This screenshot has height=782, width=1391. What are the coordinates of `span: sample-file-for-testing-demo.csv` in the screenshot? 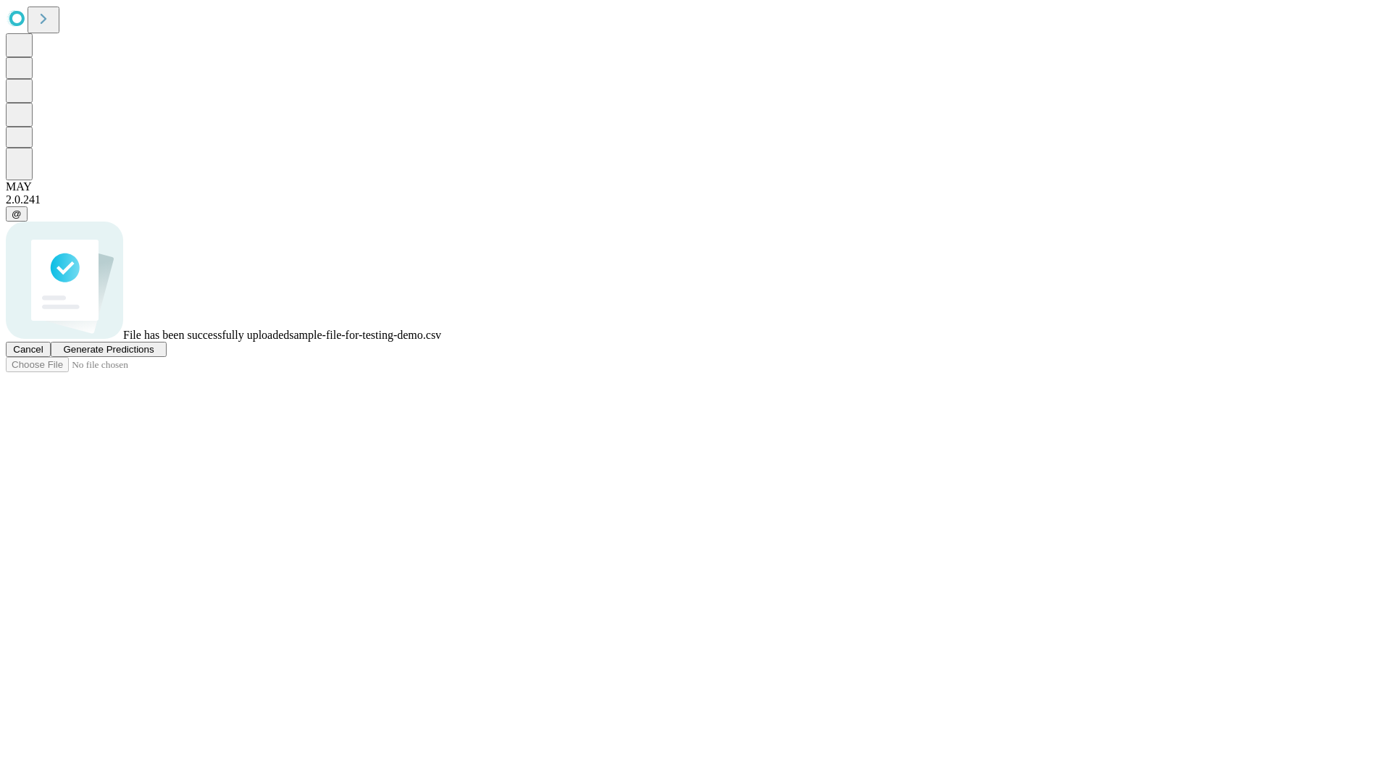 It's located at (365, 335).